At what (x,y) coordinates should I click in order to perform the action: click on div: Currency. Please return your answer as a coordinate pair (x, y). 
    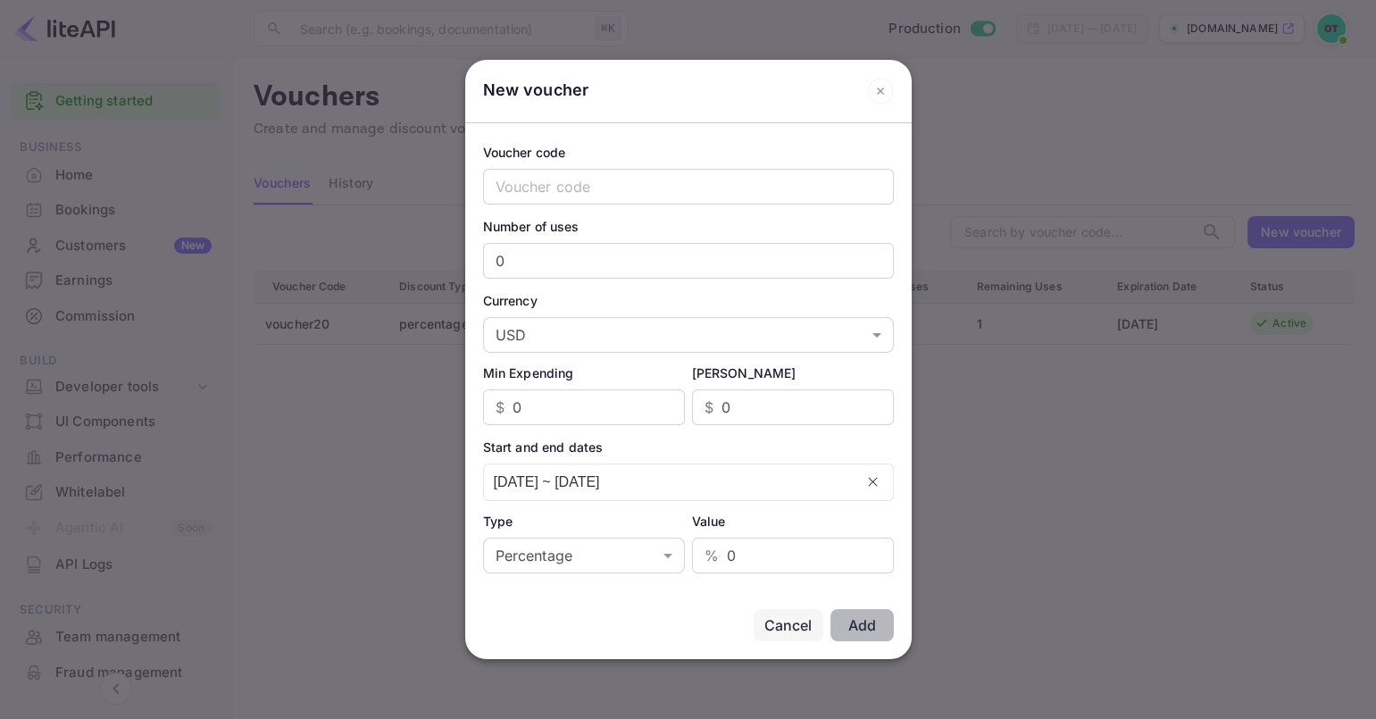
    Looking at the image, I should click on (688, 300).